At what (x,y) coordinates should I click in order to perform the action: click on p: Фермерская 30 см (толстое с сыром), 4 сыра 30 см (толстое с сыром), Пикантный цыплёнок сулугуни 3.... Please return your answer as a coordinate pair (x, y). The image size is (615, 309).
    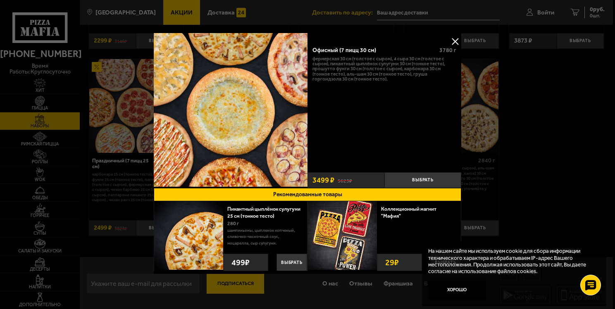
    Looking at the image, I should click on (384, 69).